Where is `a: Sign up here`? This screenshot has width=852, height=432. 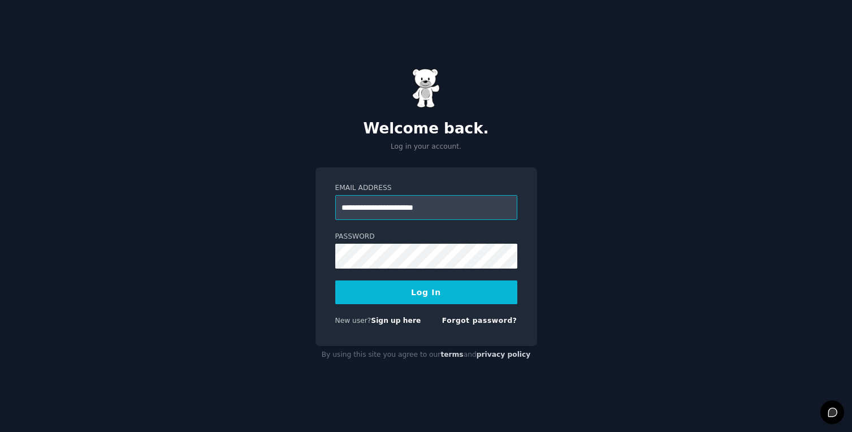 a: Sign up here is located at coordinates (396, 320).